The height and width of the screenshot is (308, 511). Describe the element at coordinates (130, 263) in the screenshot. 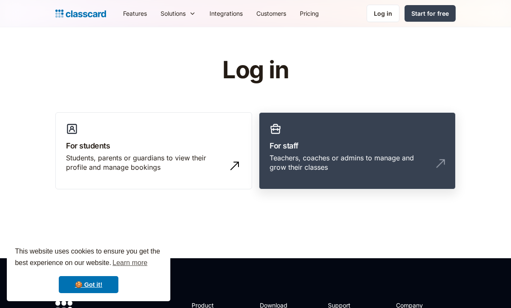

I see `a: learn more about cookies` at that location.